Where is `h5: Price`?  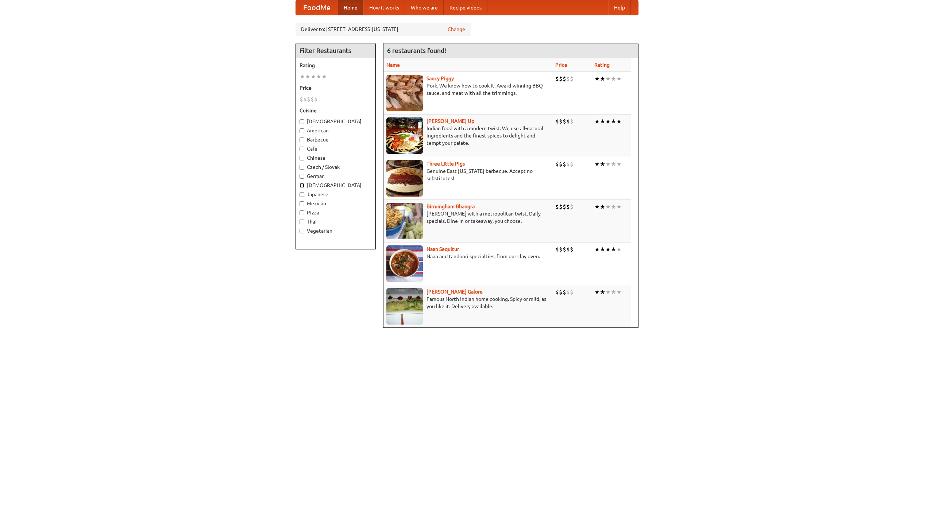 h5: Price is located at coordinates (335, 88).